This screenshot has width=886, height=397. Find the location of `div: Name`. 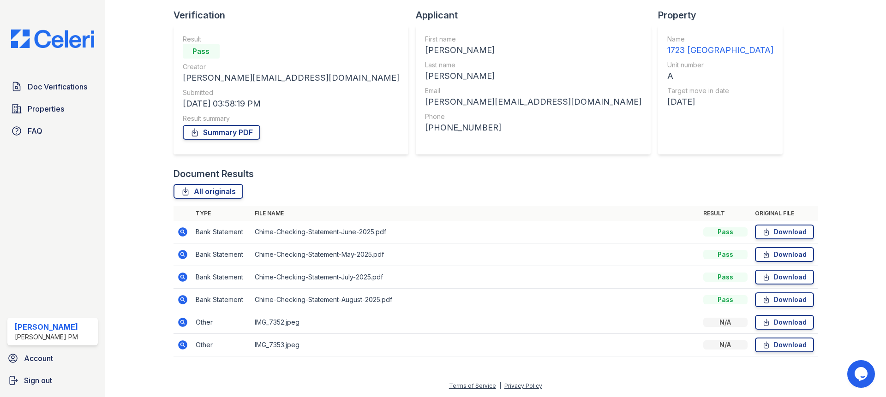

div: Name is located at coordinates (720, 39).